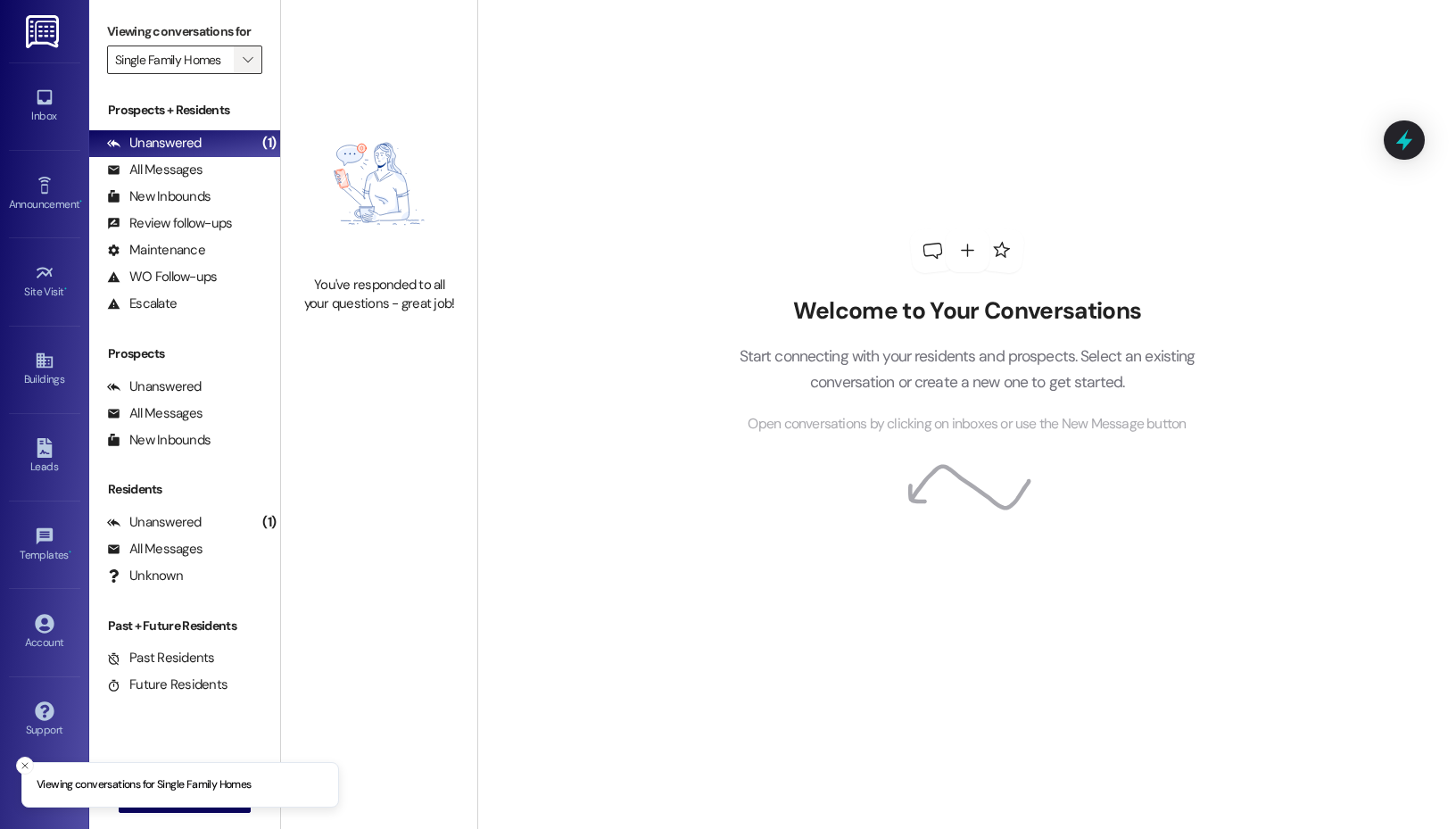  I want to click on div: Maintenance, so click(156, 250).